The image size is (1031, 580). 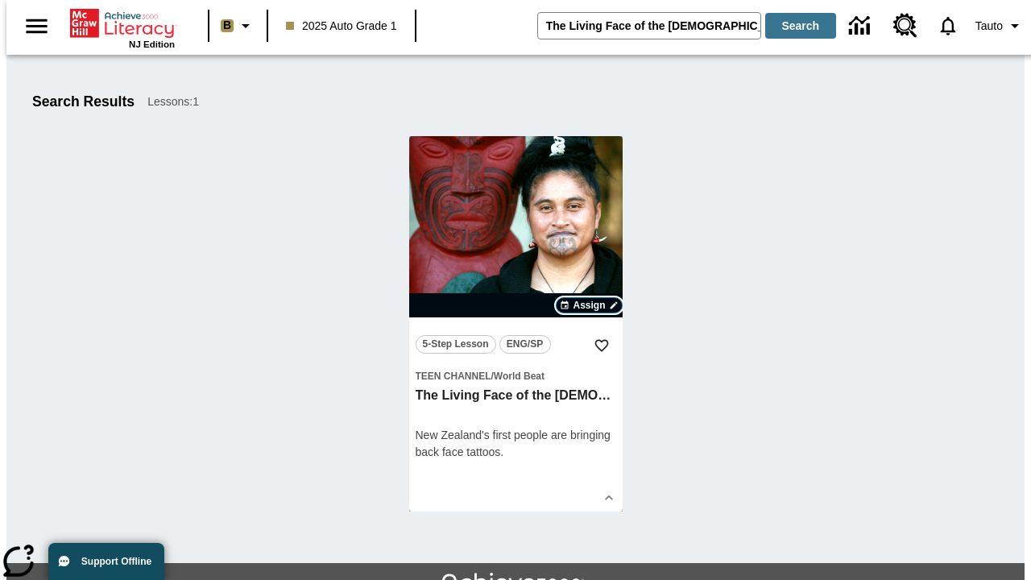 I want to click on button: Assign Choose Dates, so click(x=589, y=305).